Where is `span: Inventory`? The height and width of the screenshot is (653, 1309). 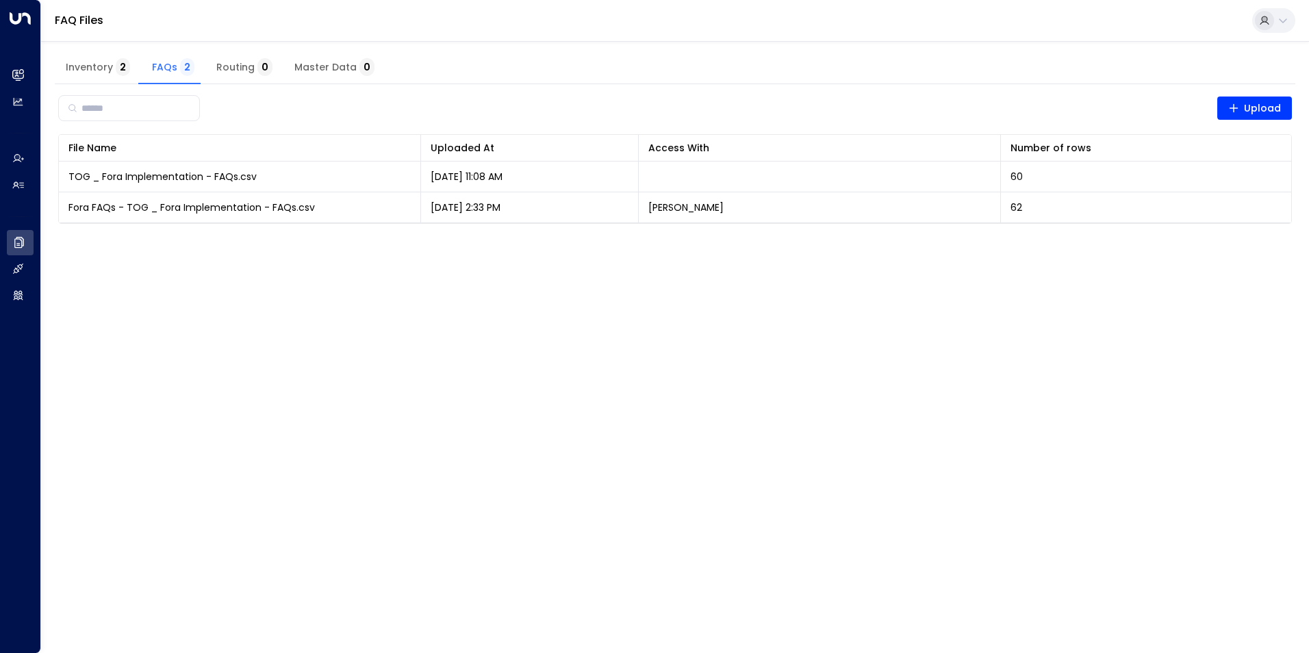
span: Inventory is located at coordinates (98, 68).